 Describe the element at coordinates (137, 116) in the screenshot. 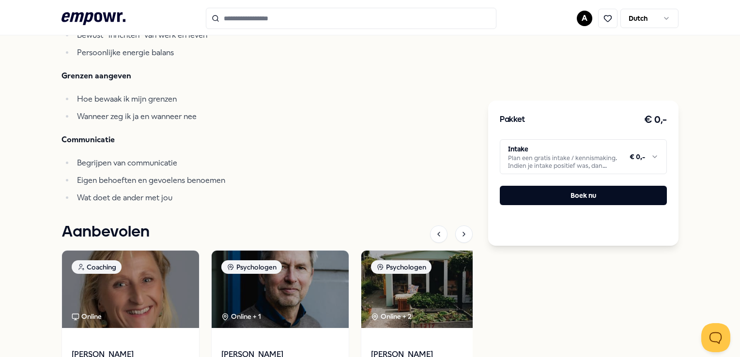

I see `span: Wanneer zeg ik ja en wanneer nee` at that location.